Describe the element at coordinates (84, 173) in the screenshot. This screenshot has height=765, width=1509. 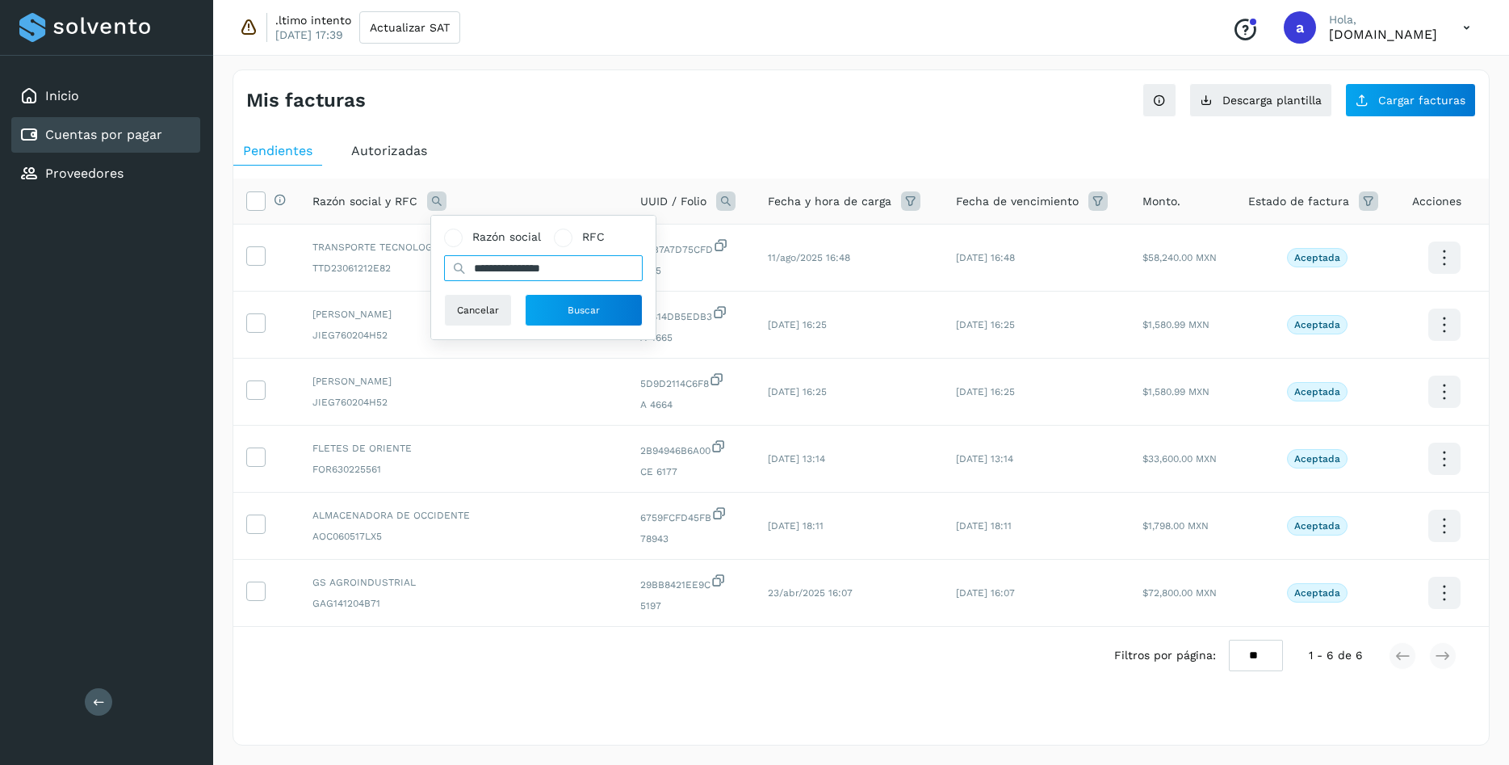
I see `a: Proveedores` at that location.